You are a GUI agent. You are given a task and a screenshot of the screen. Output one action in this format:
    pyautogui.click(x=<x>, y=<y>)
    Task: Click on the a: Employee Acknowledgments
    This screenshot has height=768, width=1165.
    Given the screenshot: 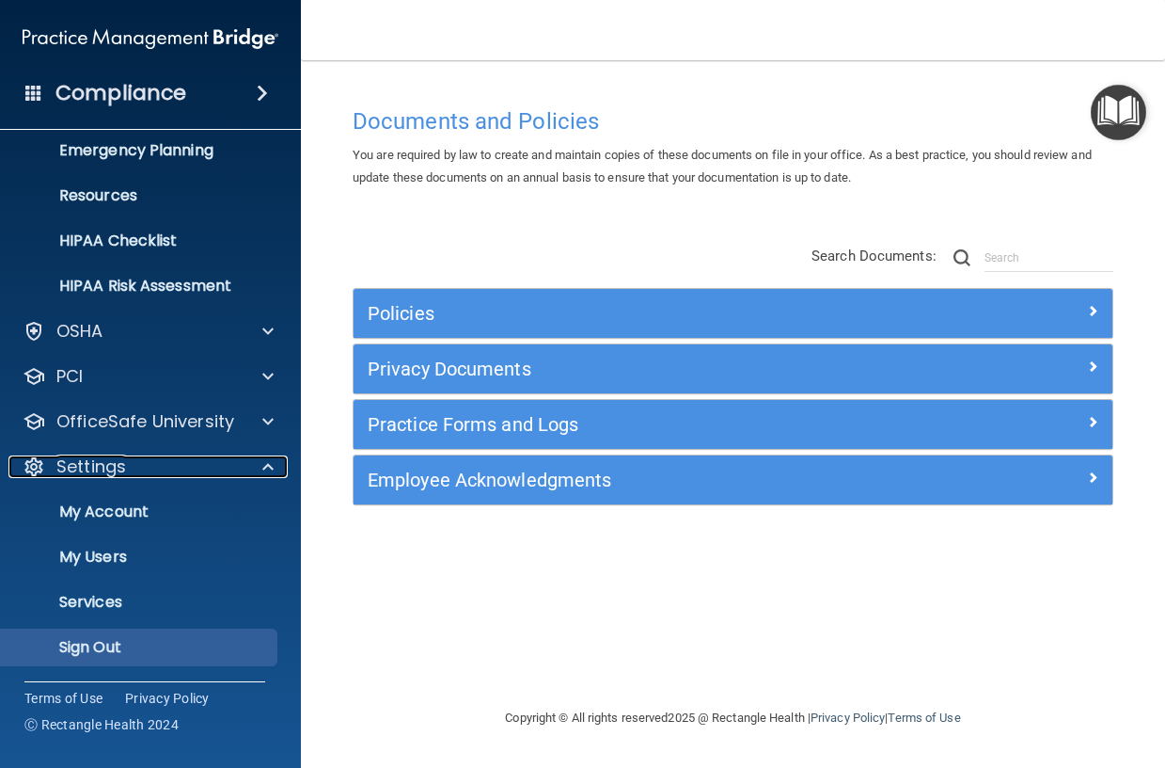 What is the action you would take?
    pyautogui.click(x=733, y=480)
    